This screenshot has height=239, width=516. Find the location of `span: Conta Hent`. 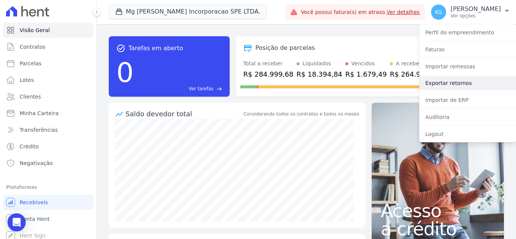

span: Conta Hent is located at coordinates (34, 219).